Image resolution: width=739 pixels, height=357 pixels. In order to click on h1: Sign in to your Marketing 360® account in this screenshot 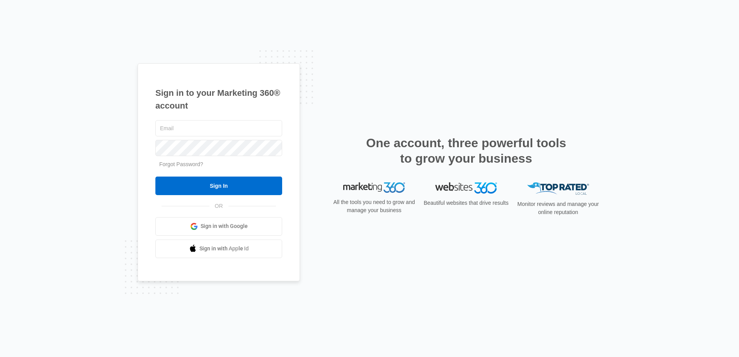, I will do `click(219, 99)`.